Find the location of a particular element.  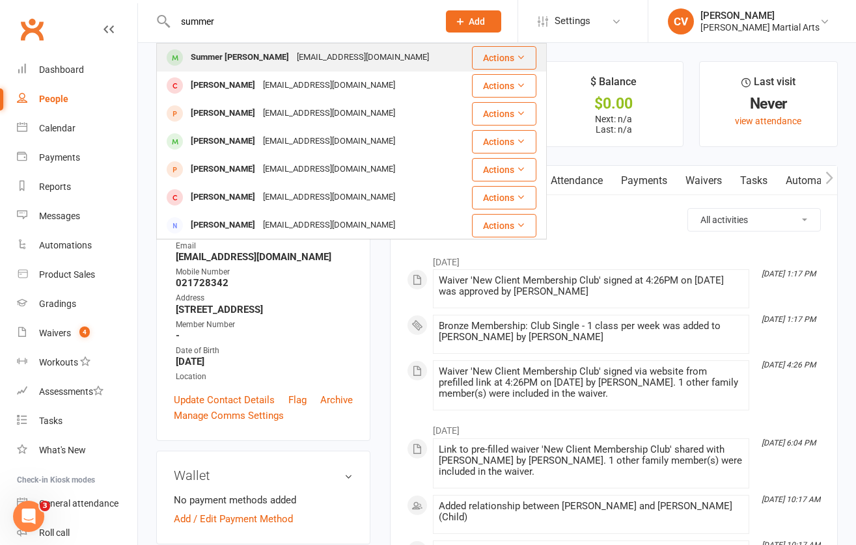

span: Add is located at coordinates (476, 21).